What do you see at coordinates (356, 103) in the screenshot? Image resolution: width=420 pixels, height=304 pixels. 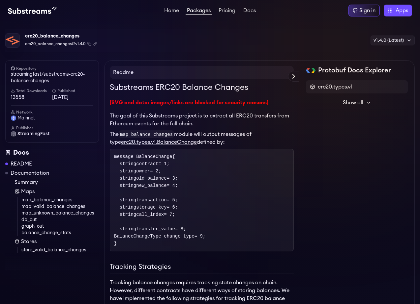 I see `button: Show all` at bounding box center [356, 103].